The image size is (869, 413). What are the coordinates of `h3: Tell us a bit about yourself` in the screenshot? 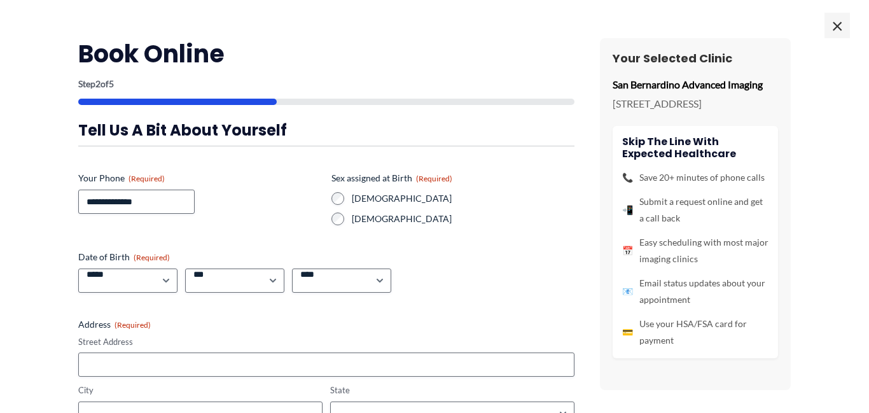 It's located at (326, 130).